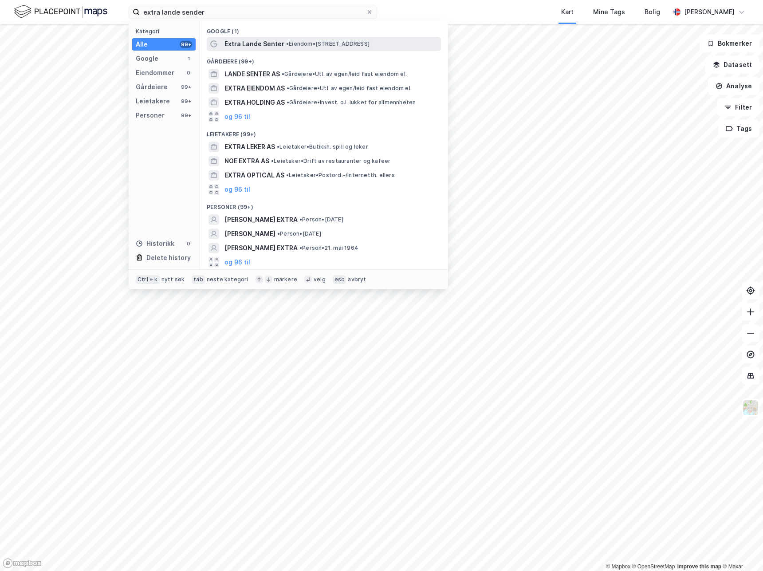 This screenshot has height=571, width=763. What do you see at coordinates (618, 566) in the screenshot?
I see `a: Mapbox` at bounding box center [618, 566].